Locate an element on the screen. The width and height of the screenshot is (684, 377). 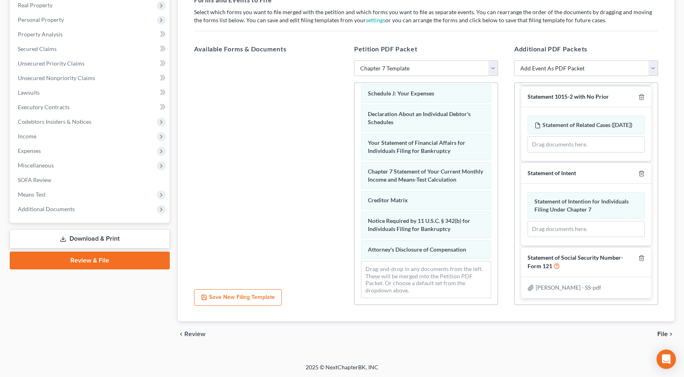
span: Statement of Intent is located at coordinates (552, 173).